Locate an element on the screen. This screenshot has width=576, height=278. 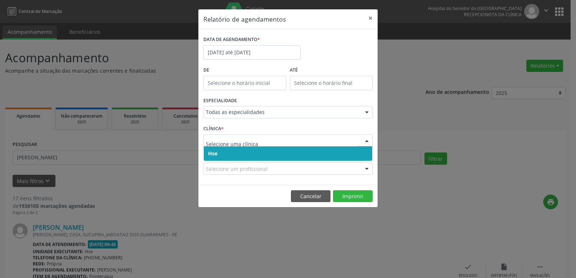
label: CLÍNICA is located at coordinates (213, 129).